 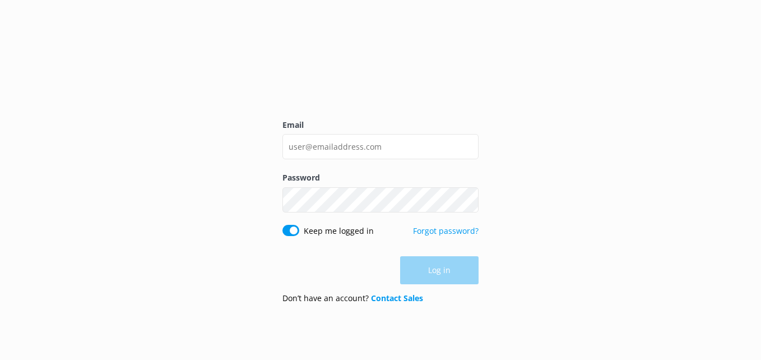 I want to click on label: Email, so click(x=380, y=125).